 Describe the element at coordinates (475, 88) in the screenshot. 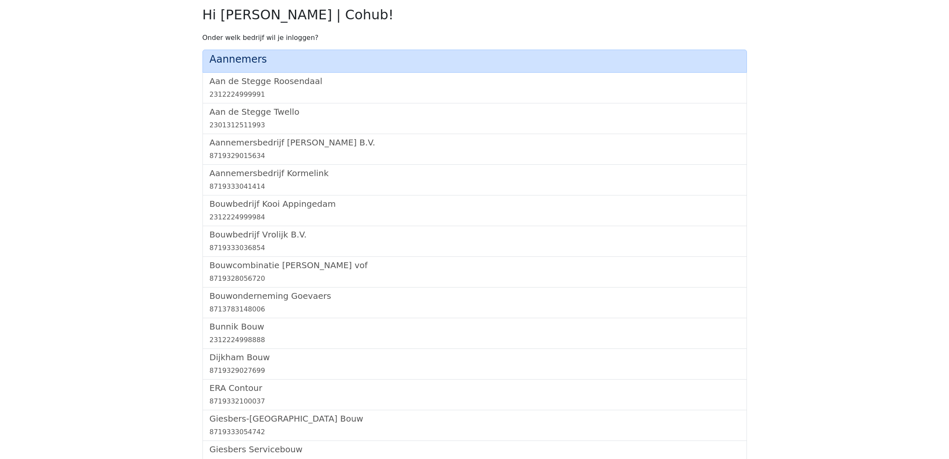

I see `a: Aan de Stegge Roosendaal2312224999991` at that location.